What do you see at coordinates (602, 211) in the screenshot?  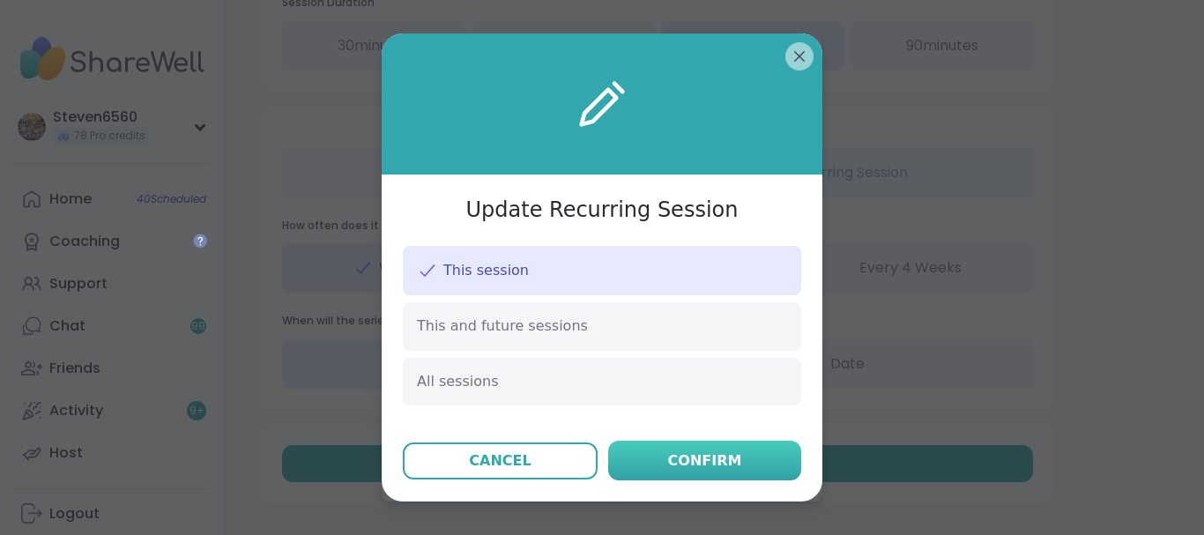 I see `h3: Update Recurring Session` at bounding box center [602, 211].